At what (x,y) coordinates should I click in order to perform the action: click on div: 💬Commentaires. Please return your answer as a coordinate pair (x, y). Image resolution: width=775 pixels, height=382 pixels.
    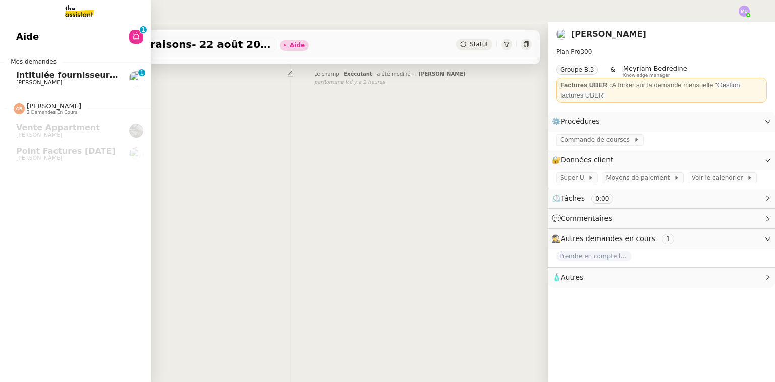
    Looking at the image, I should click on (662, 218).